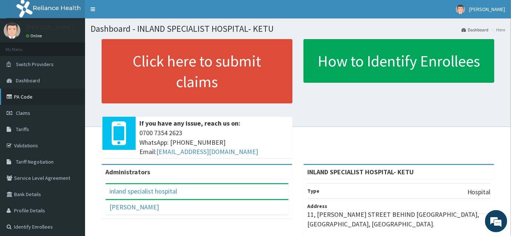 The height and width of the screenshot is (236, 511). What do you see at coordinates (35, 36) in the screenshot?
I see `a: Online` at bounding box center [35, 36].